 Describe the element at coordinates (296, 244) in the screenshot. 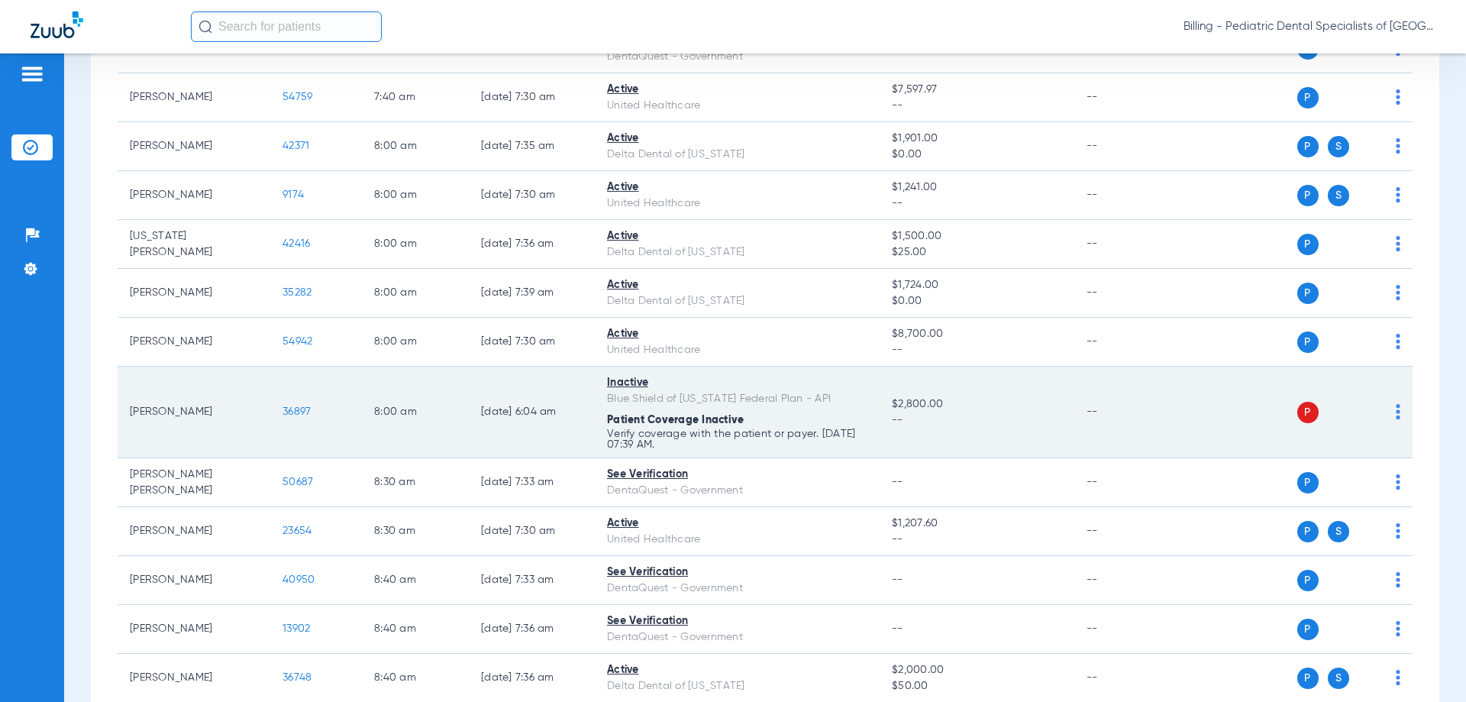

I see `span: 42416` at that location.